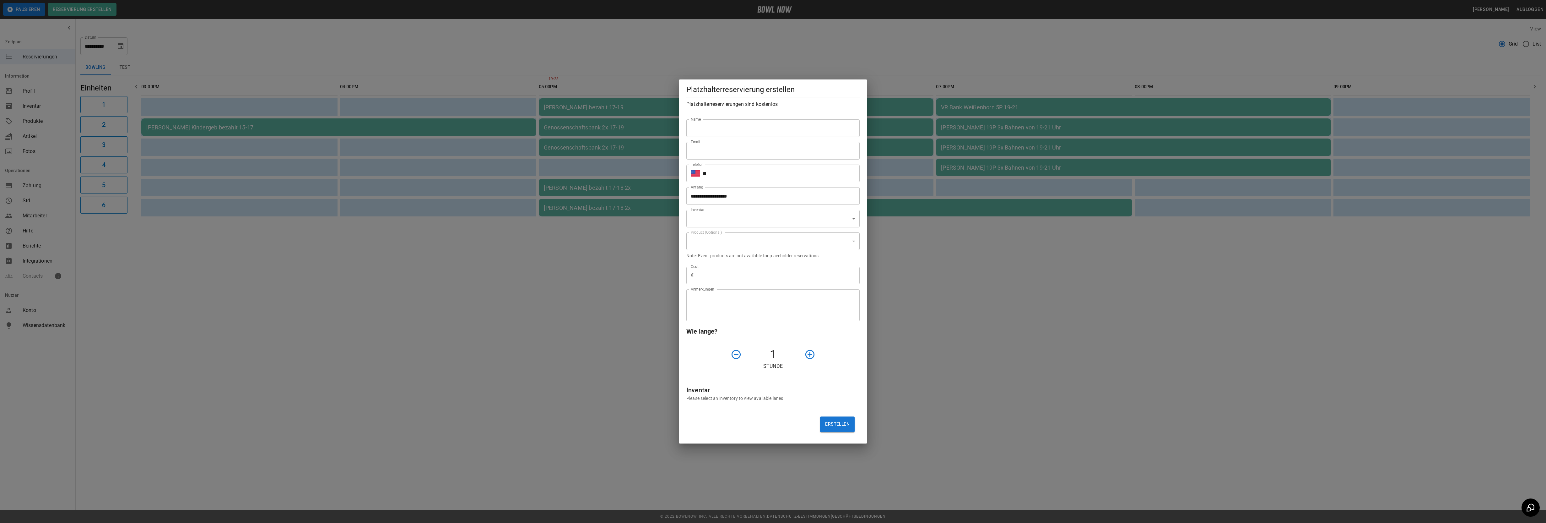 This screenshot has width=1546, height=523. I want to click on h5: Platzhalterreservierung erstellen, so click(773, 90).